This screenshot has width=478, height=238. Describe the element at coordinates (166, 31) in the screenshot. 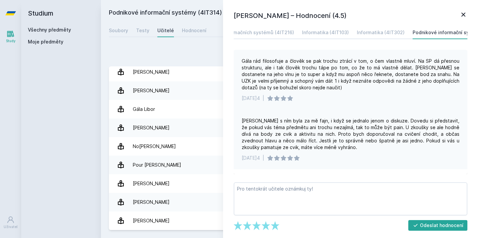

I see `a: Učitelé` at that location.